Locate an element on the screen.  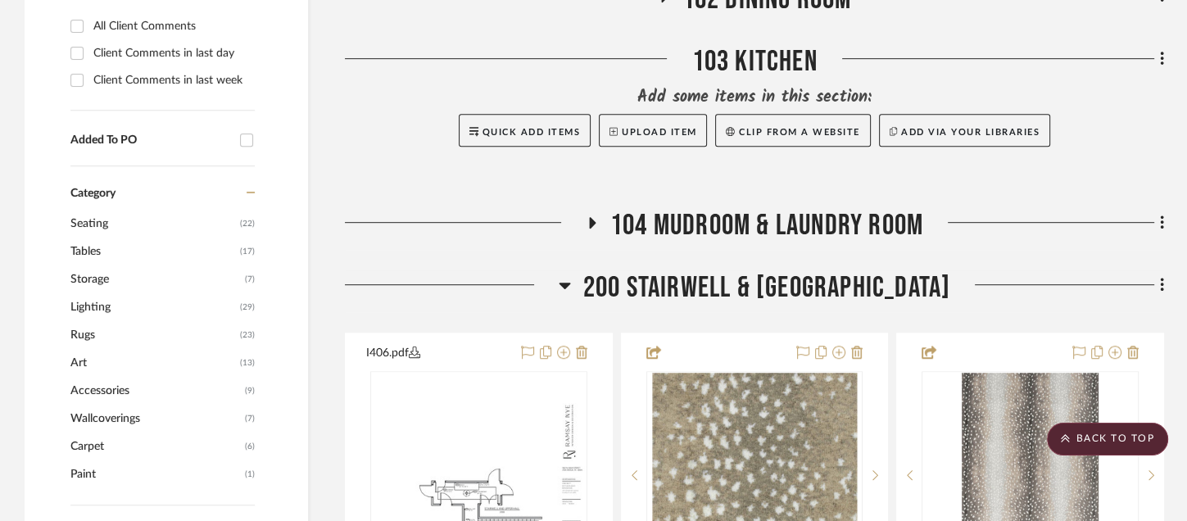
span: Rugs is located at coordinates (153, 335).